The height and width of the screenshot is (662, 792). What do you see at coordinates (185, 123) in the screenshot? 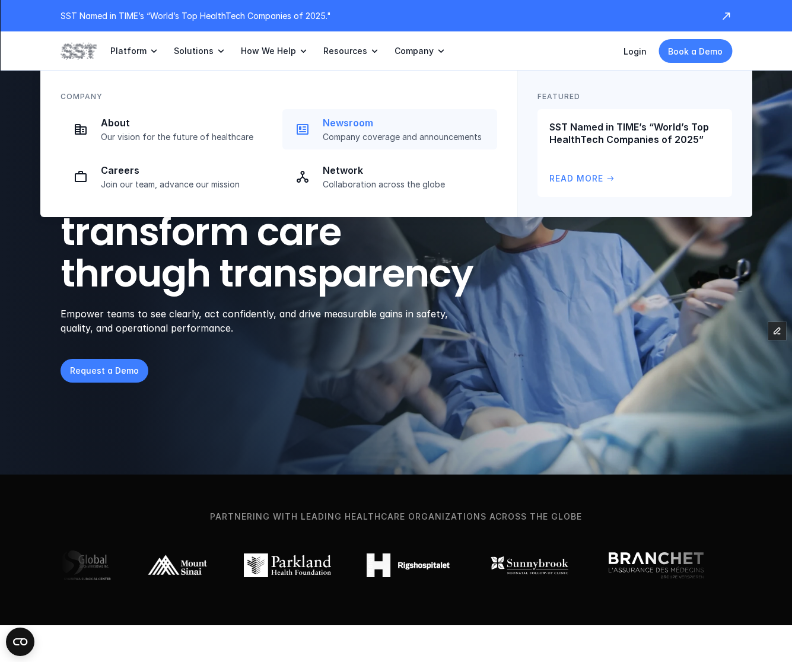
I see `p: About` at bounding box center [185, 123].